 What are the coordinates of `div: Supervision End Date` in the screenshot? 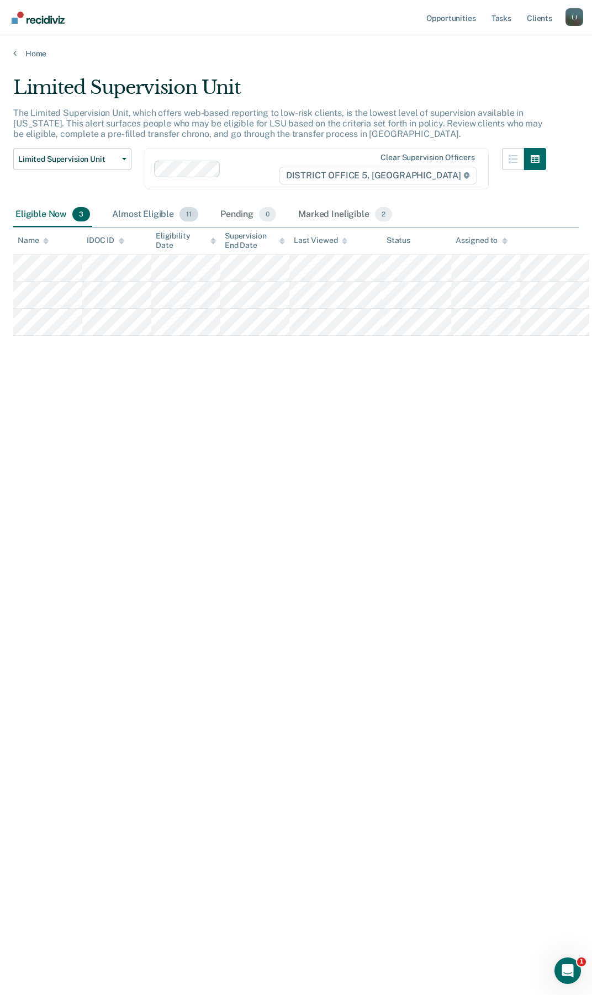 It's located at (255, 241).